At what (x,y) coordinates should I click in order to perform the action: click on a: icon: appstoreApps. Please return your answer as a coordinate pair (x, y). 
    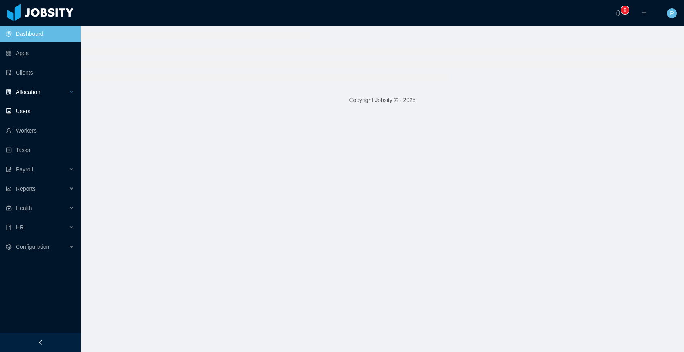
    Looking at the image, I should click on (40, 53).